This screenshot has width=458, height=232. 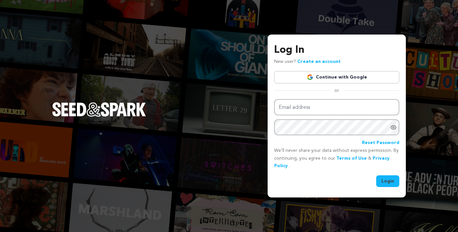 I want to click on img: Google logo, so click(x=310, y=77).